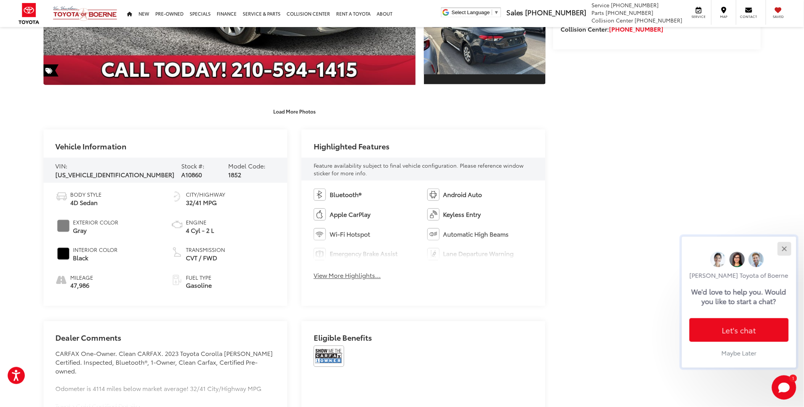 The image size is (804, 407). What do you see at coordinates (739, 353) in the screenshot?
I see `button: Maybe Later` at bounding box center [739, 353].